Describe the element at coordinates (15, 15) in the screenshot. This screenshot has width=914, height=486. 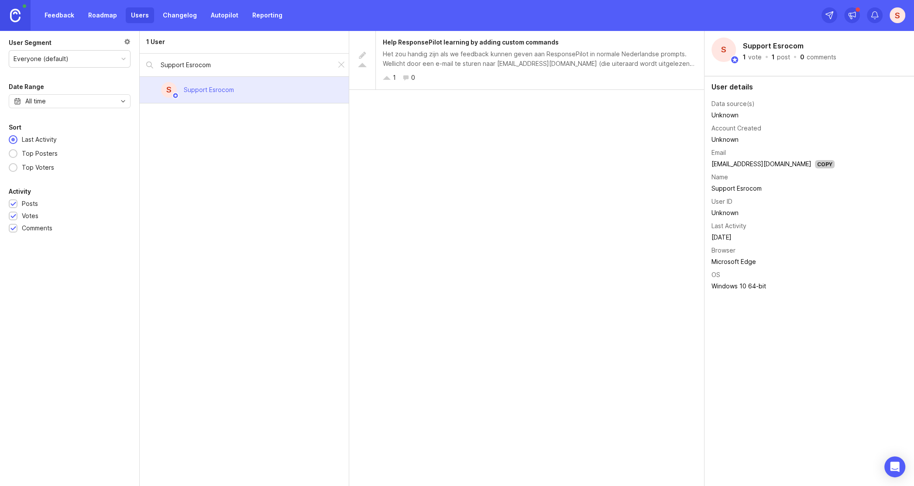
I see `img: Canny Home` at that location.